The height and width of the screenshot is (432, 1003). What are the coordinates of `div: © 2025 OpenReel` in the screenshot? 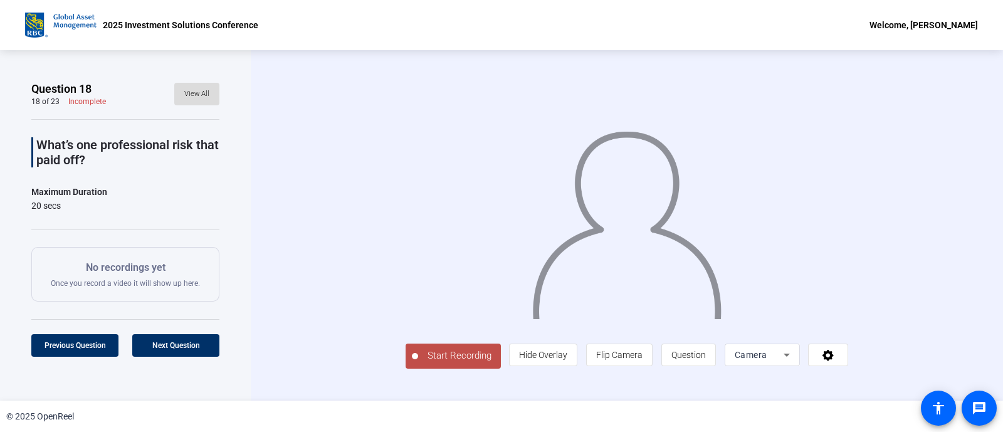 It's located at (40, 416).